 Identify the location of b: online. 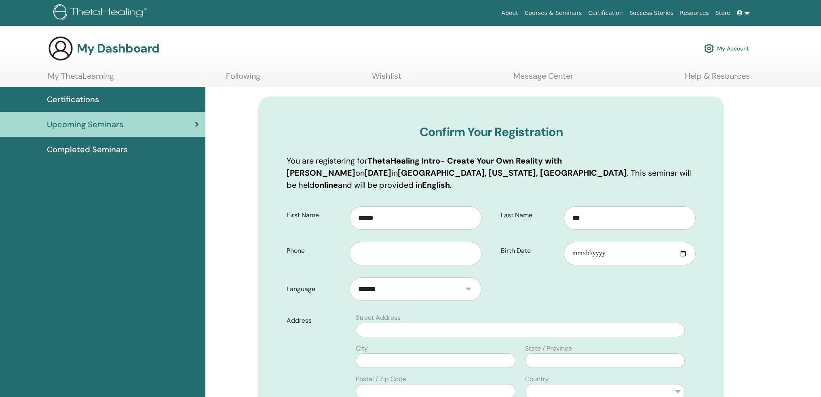
(326, 185).